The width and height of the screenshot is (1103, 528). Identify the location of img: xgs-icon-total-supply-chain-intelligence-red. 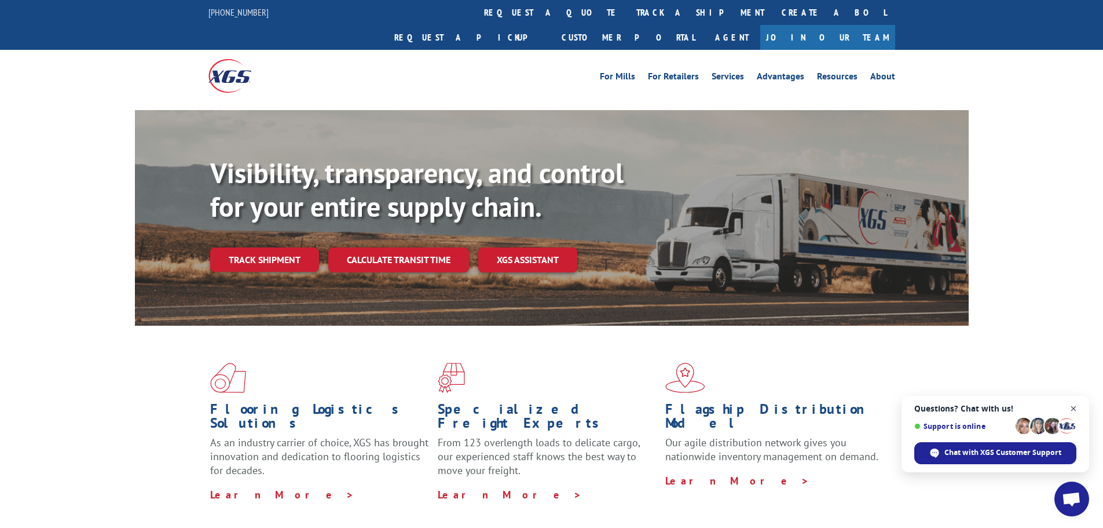
(228, 378).